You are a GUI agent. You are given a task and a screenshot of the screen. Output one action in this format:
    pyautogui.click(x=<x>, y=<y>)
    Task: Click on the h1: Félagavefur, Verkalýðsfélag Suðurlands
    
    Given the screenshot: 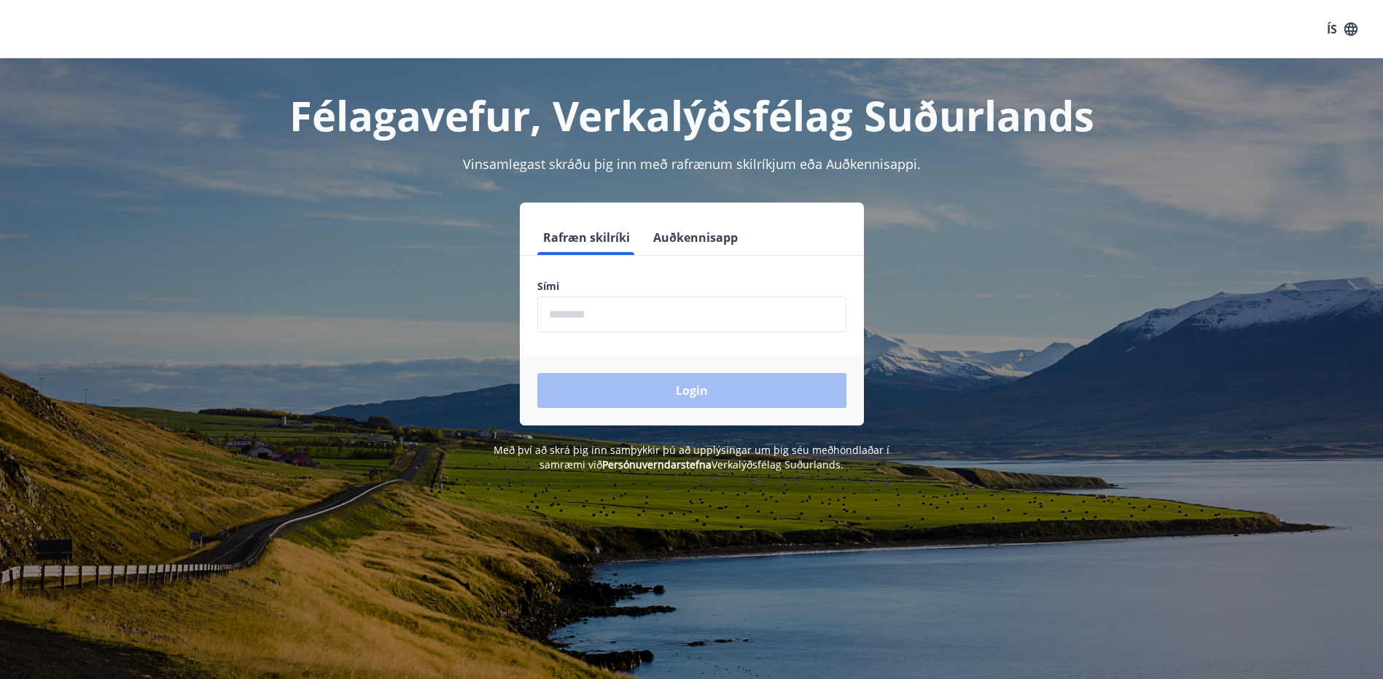 What is the action you would take?
    pyautogui.click(x=692, y=115)
    